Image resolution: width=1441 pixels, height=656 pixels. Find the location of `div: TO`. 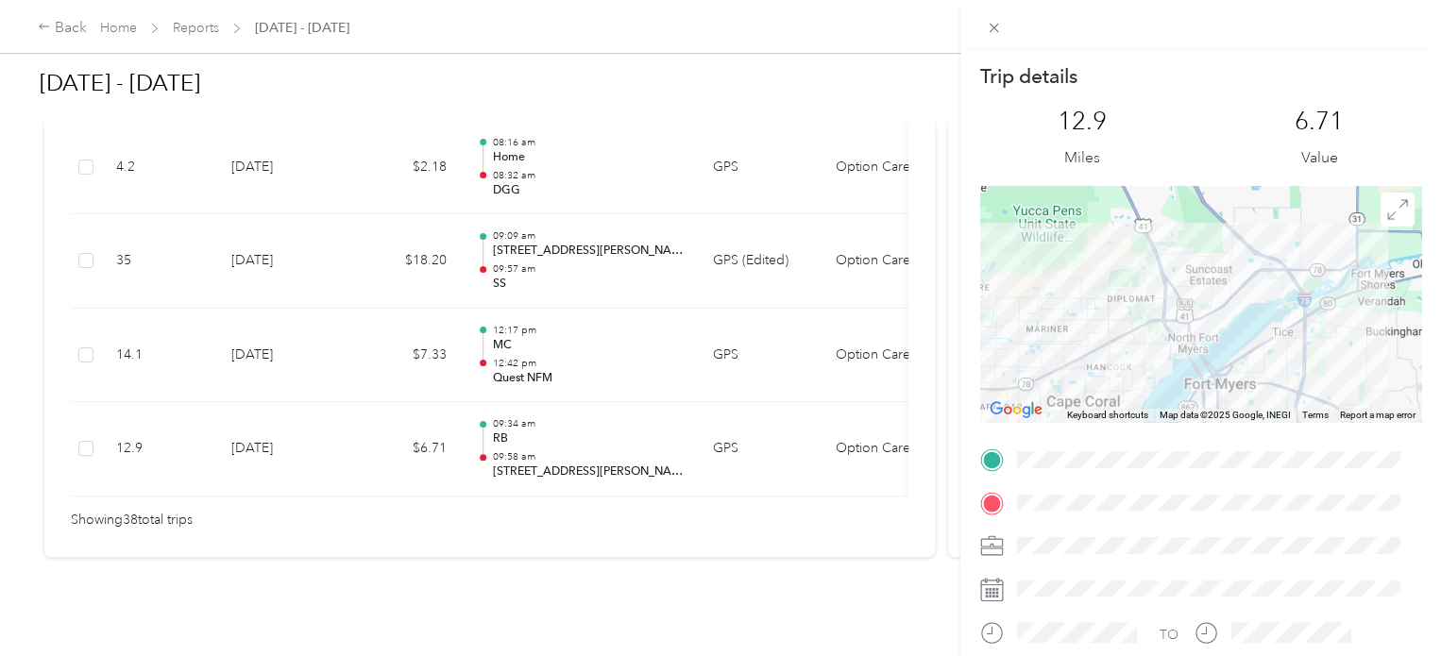

div: TO is located at coordinates (1169, 635).